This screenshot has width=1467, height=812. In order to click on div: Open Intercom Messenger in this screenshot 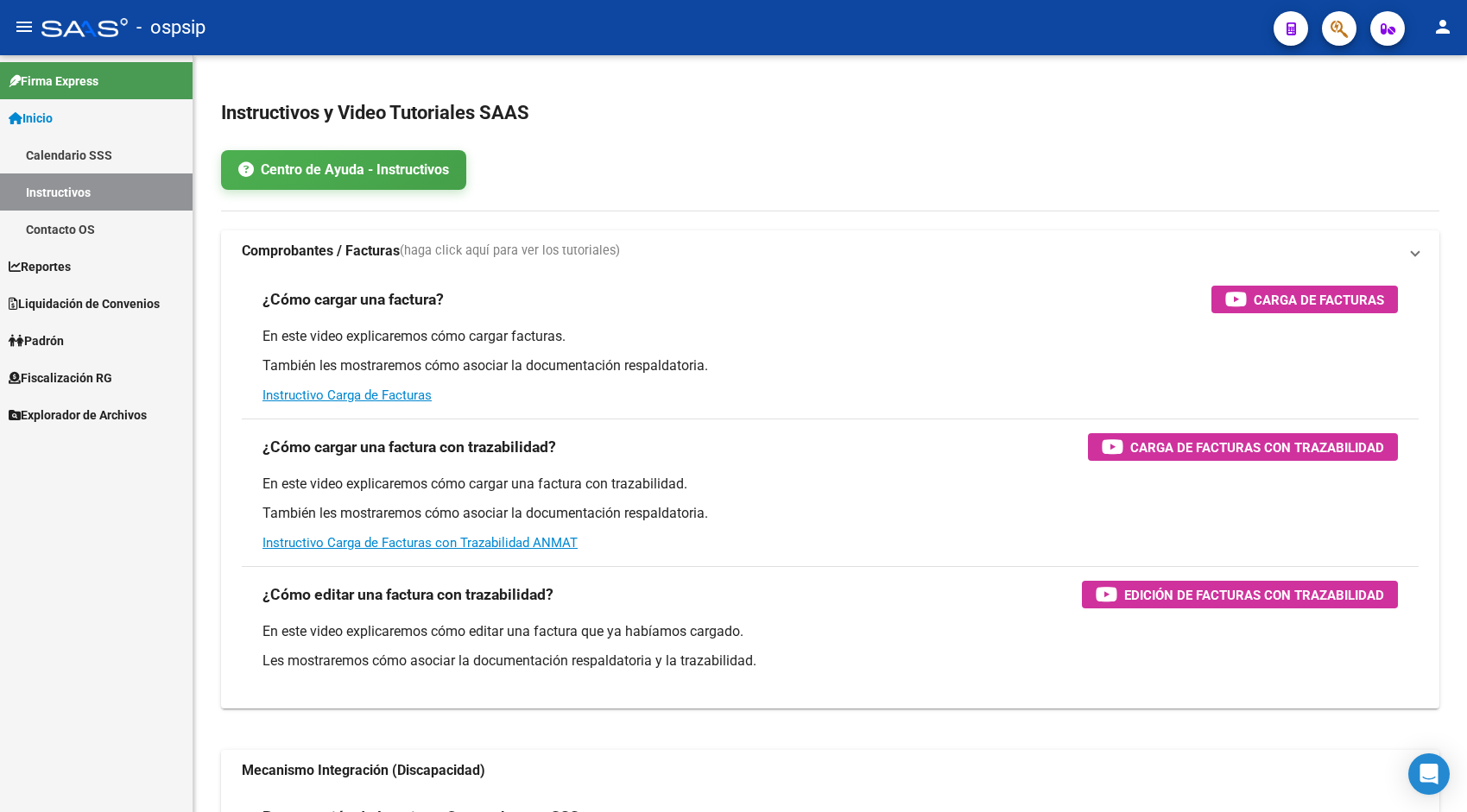, I will do `click(1429, 775)`.